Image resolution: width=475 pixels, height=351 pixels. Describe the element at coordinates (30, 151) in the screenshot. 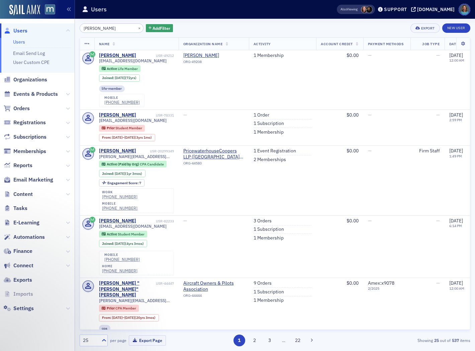

I see `span: Memberships` at that location.